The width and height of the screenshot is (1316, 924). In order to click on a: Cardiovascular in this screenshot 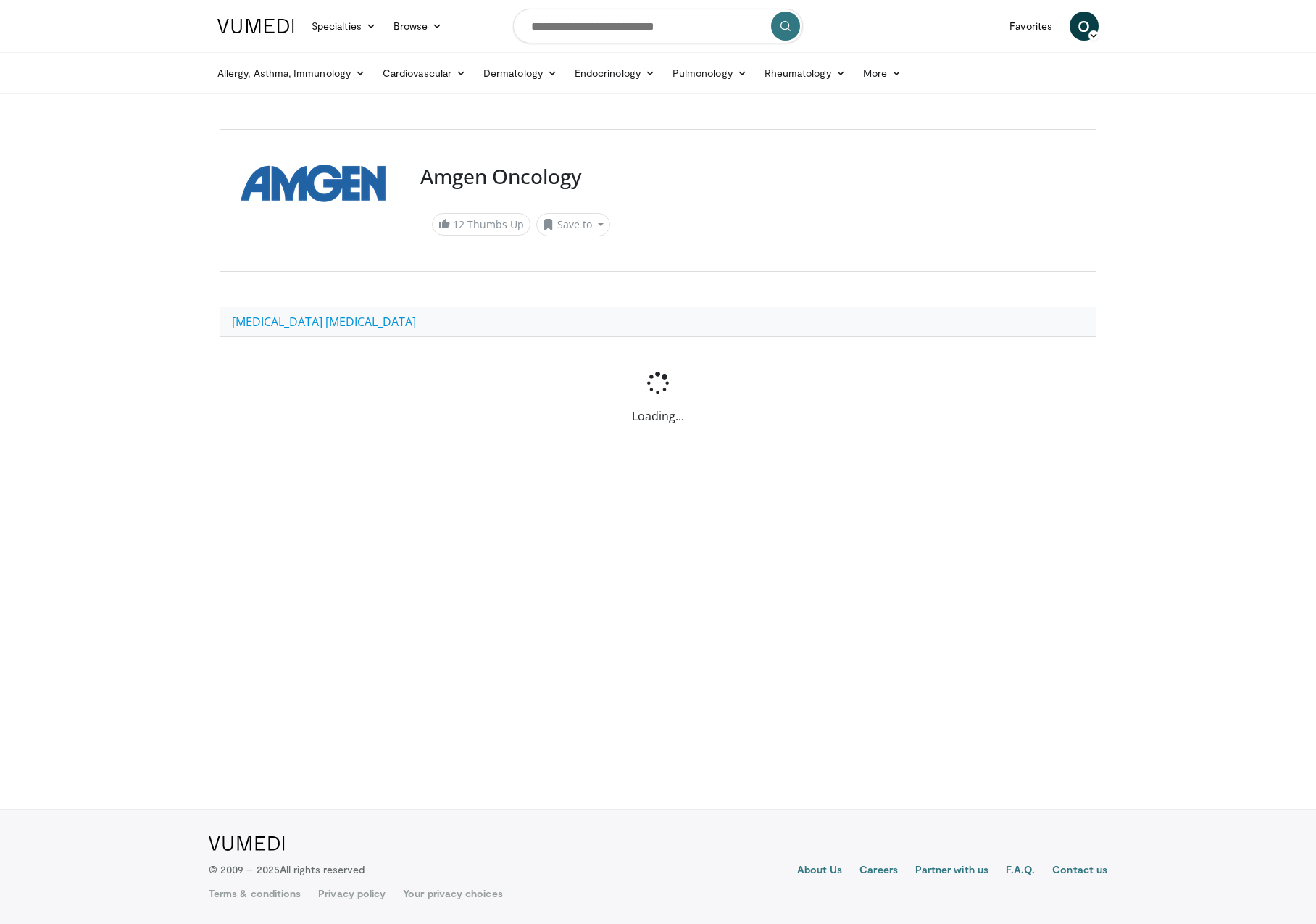, I will do `click(424, 73)`.